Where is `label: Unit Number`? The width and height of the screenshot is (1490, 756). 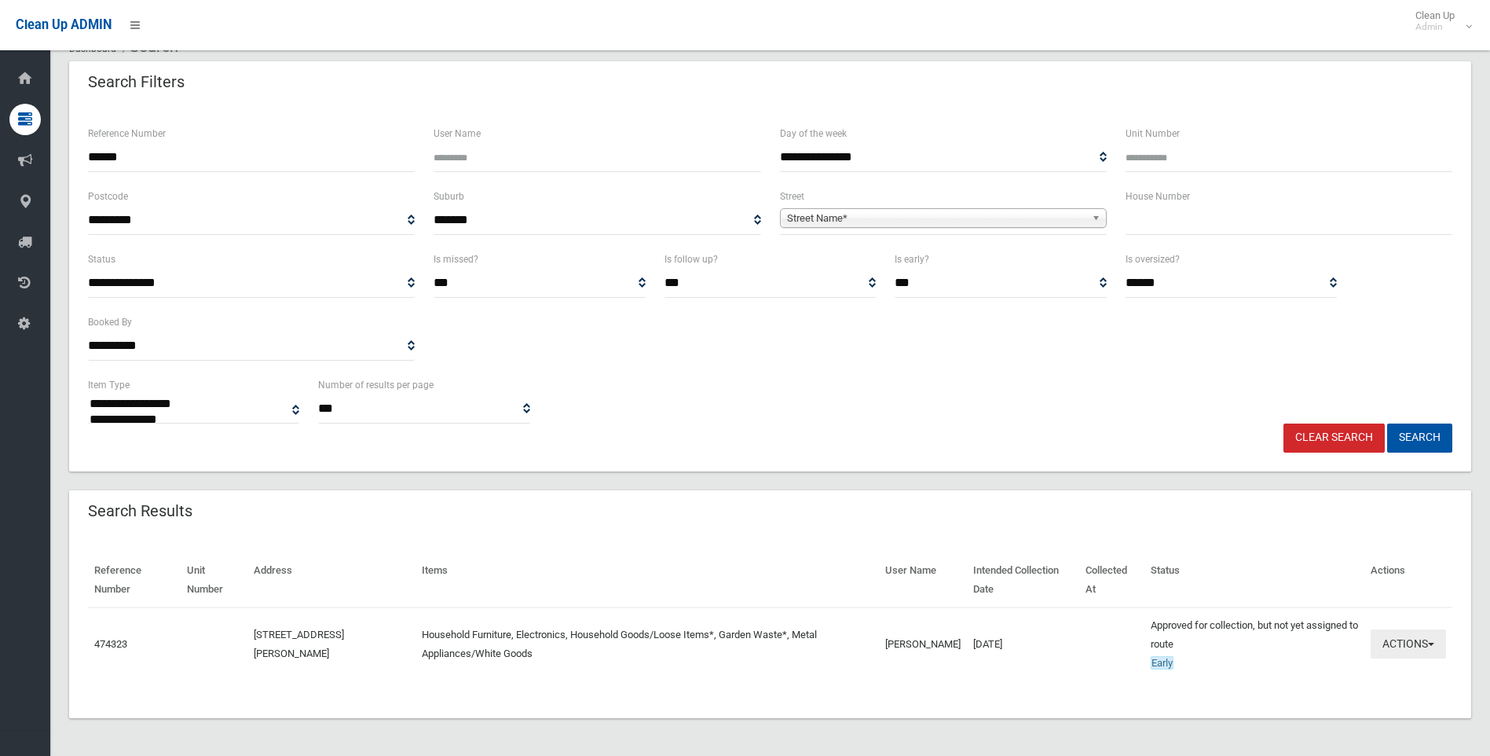
label: Unit Number is located at coordinates (1153, 134).